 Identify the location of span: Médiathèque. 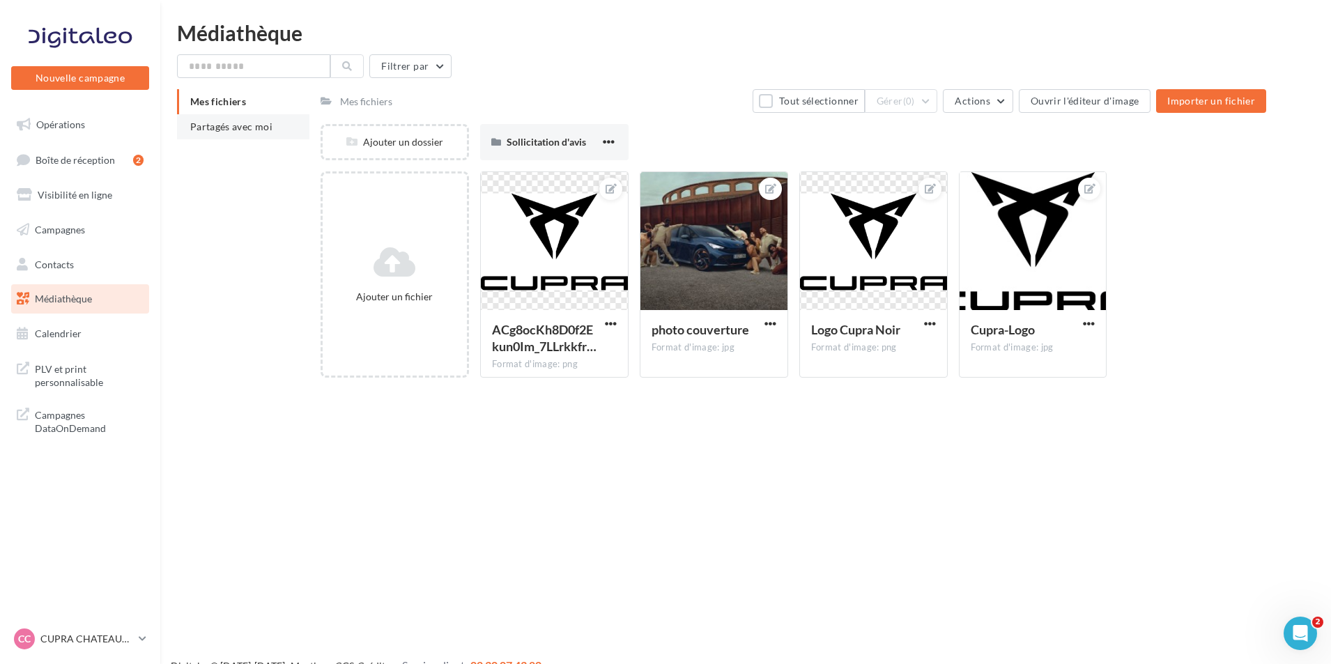
(63, 298).